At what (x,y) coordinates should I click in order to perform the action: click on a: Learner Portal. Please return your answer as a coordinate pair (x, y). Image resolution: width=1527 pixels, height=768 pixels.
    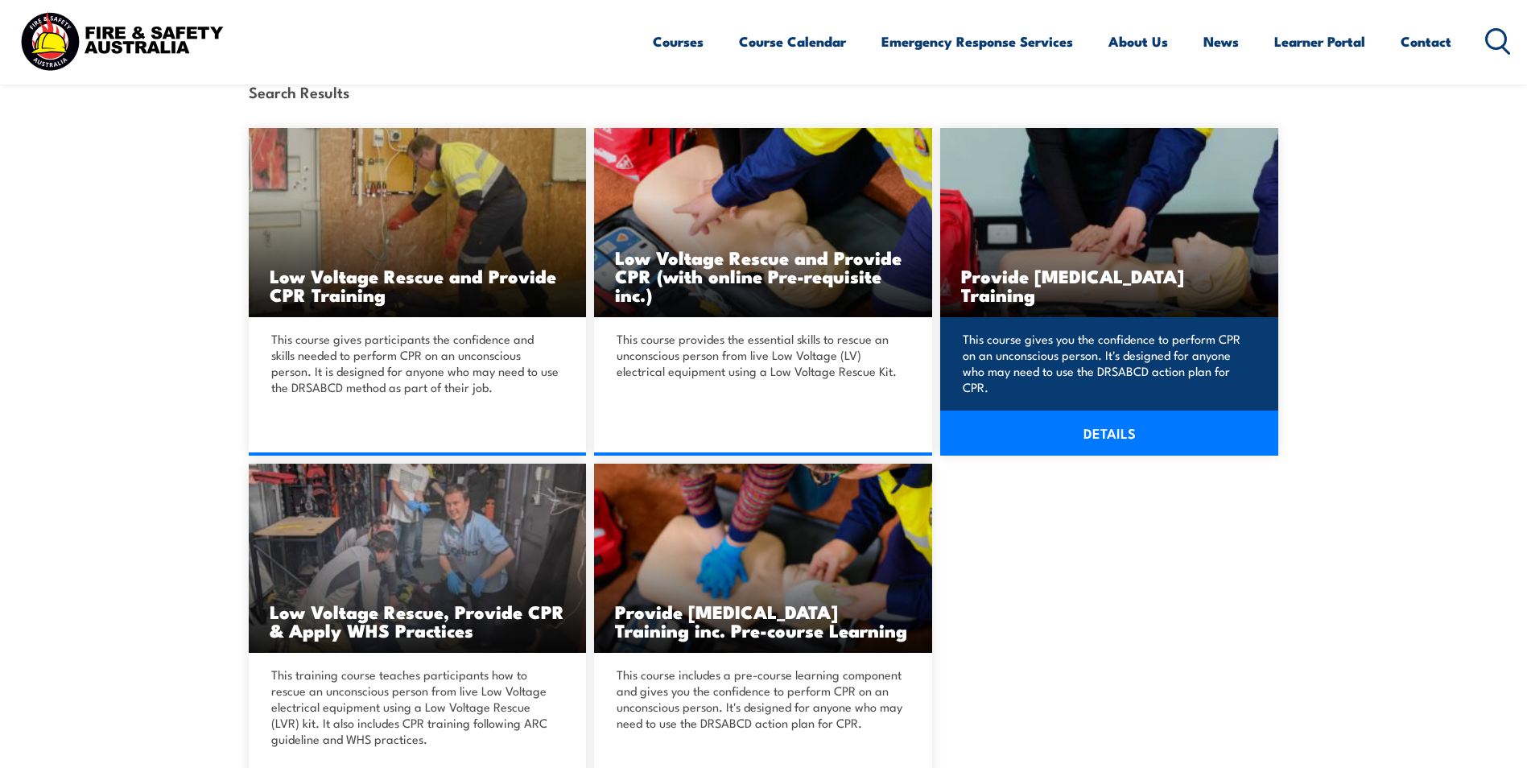
    Looking at the image, I should click on (1319, 41).